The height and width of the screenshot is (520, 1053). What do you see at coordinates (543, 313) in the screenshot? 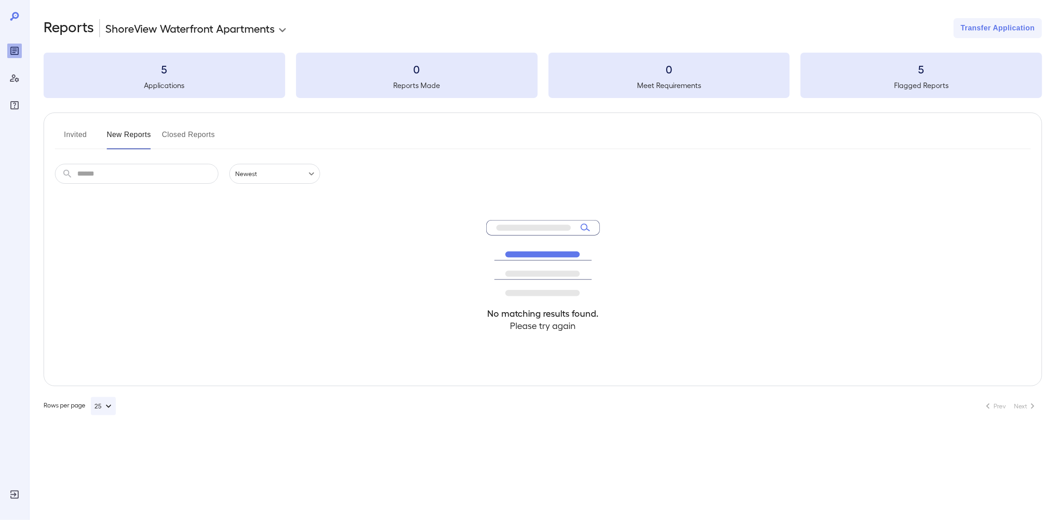
I see `h4: No matching results found.` at bounding box center [543, 313].